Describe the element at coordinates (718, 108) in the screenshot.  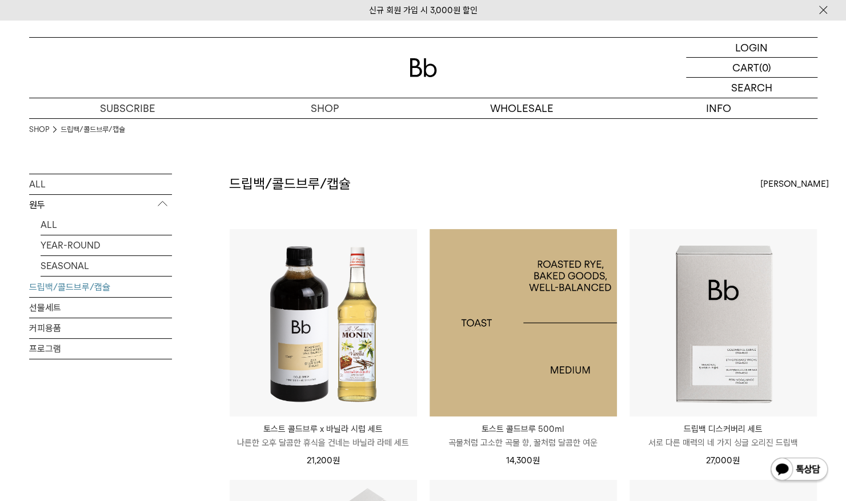
I see `p: INFO` at that location.